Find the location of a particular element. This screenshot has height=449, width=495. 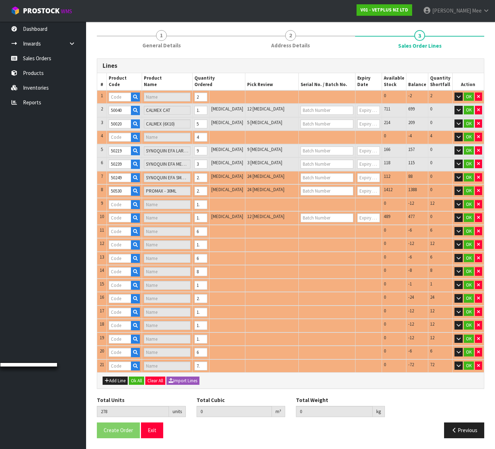

div: kg is located at coordinates (379, 412).